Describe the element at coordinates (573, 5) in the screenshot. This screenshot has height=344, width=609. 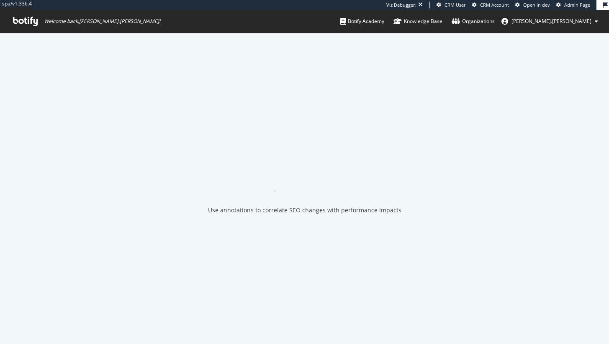
I see `a: Admin Page` at that location.